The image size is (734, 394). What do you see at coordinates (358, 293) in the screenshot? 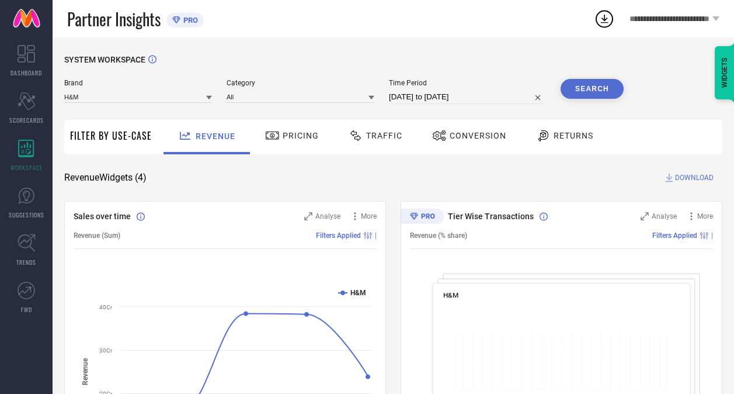
I see `text: H&M` at bounding box center [358, 293].